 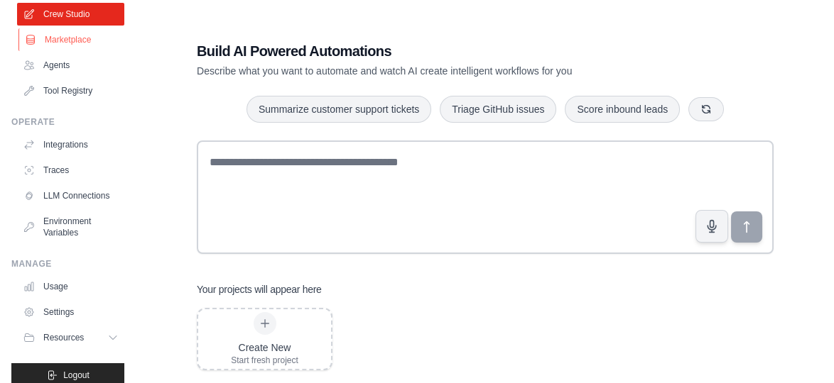 I want to click on div: Create New, so click(x=264, y=348).